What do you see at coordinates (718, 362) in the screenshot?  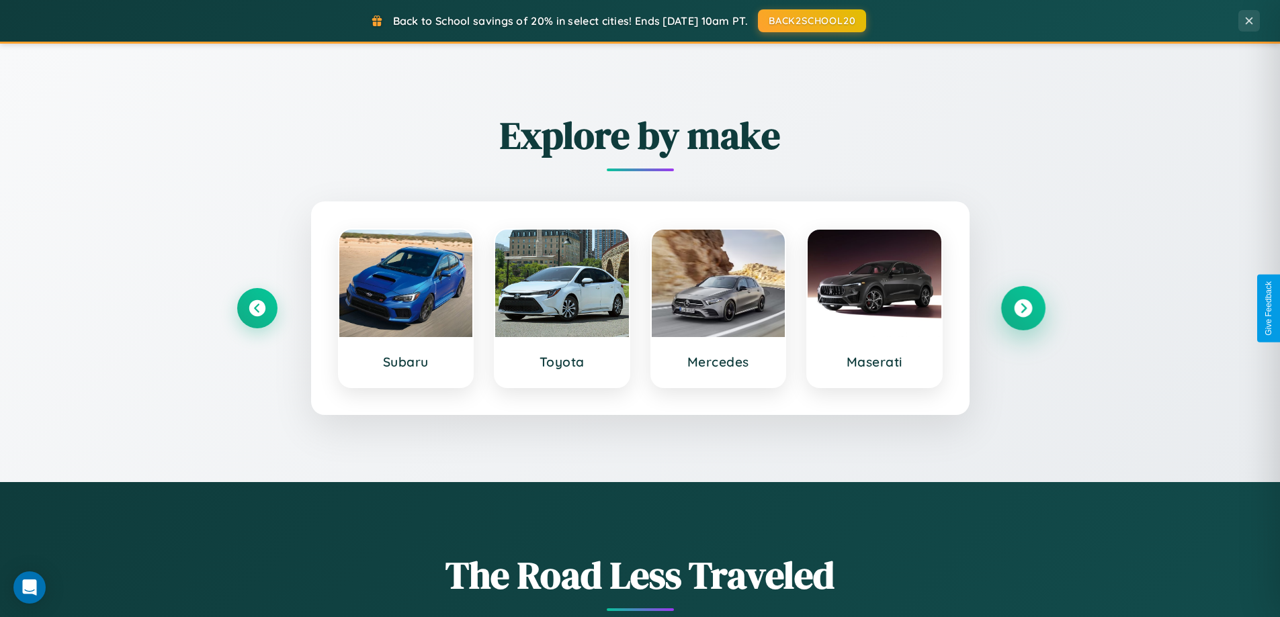 I see `h3: Mercedes` at bounding box center [718, 362].